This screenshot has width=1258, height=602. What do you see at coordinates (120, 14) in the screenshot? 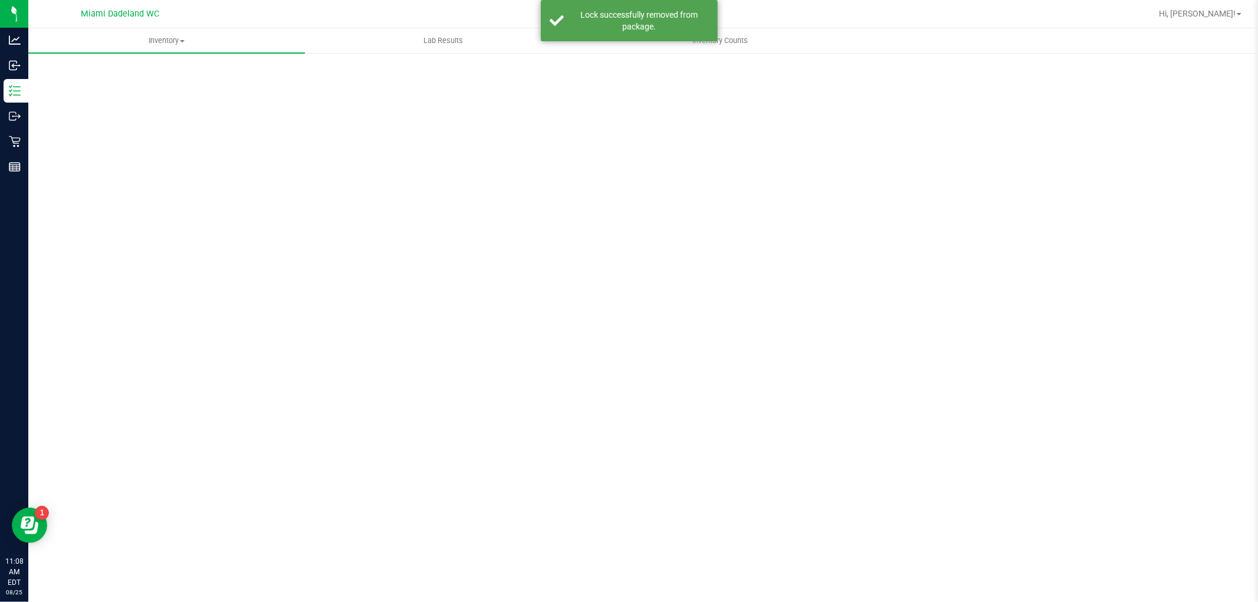
I see `span: Miami Dadeland WC` at bounding box center [120, 14].